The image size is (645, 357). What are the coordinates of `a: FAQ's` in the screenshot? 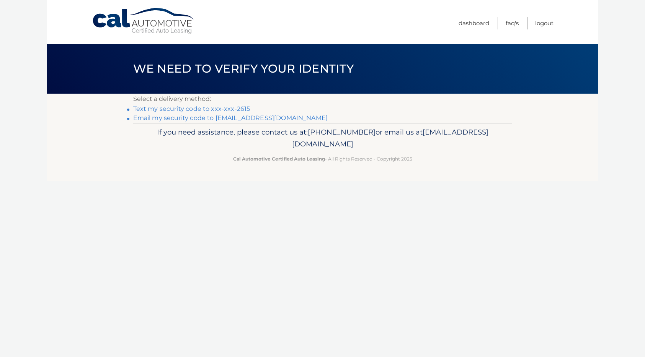 It's located at (512, 23).